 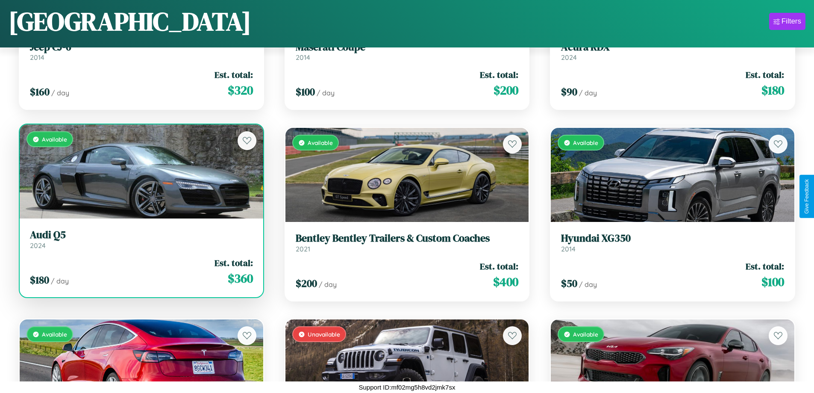 What do you see at coordinates (787, 21) in the screenshot?
I see `button: Filters` at bounding box center [787, 21].